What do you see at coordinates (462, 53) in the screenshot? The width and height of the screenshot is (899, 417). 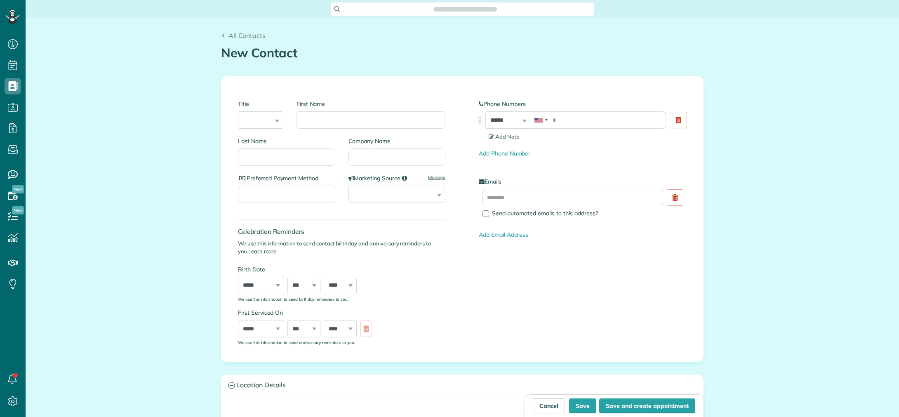 I see `h1: New Contact` at bounding box center [462, 53].